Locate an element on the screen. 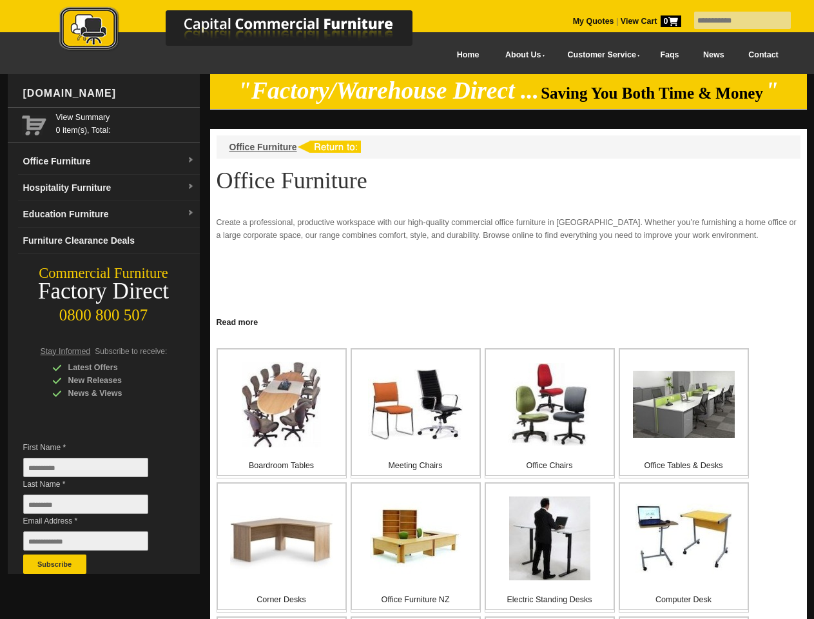  a: View Summary is located at coordinates (125, 117).